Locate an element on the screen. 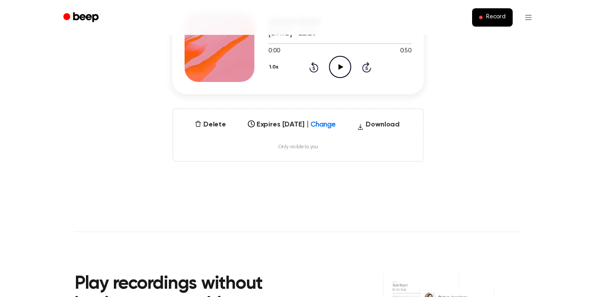 This screenshot has height=297, width=596. span: 0:00 is located at coordinates (274, 51).